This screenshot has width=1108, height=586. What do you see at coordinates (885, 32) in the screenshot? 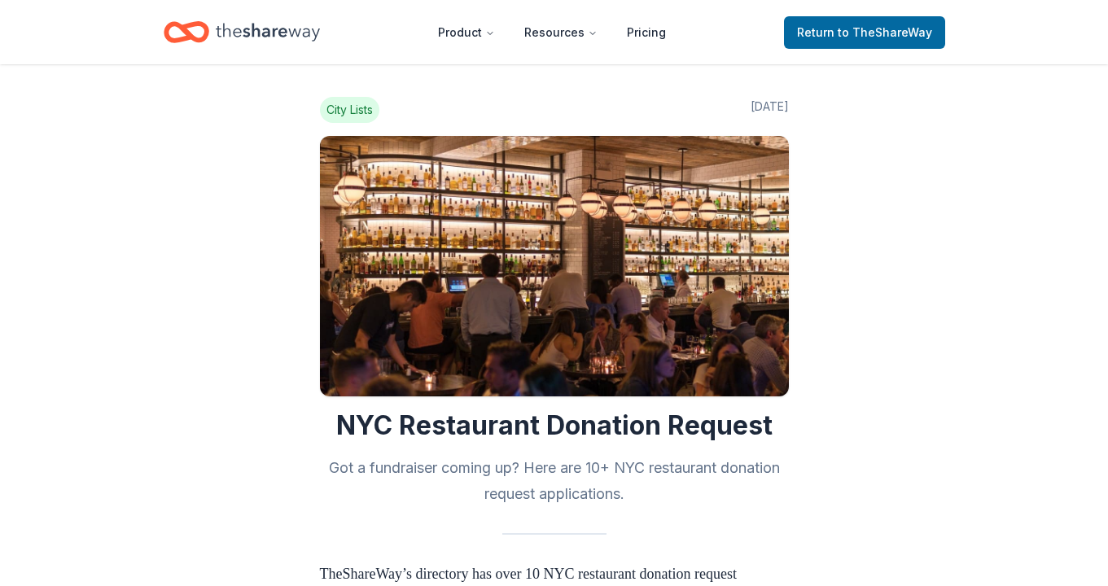
I see `span: to TheShareWay` at bounding box center [885, 32].